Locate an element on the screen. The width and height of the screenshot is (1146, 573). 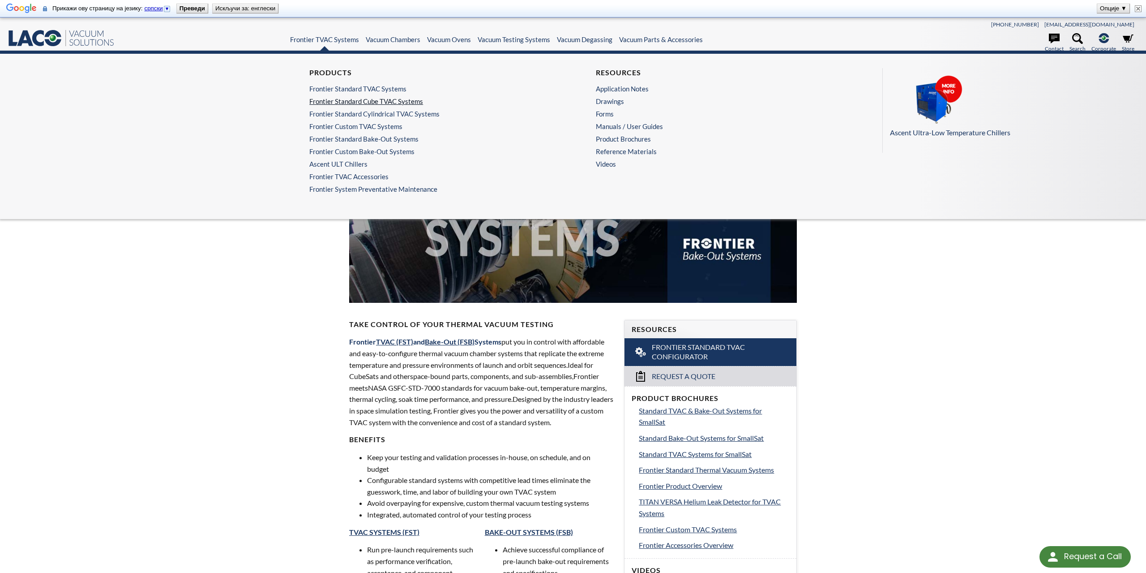
span: TITAN VERSA Helium Leak Detector for TVAC Systems is located at coordinates (710, 507).